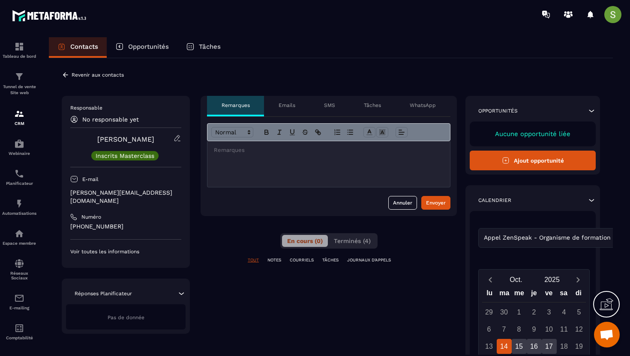  What do you see at coordinates (19, 338) in the screenshot?
I see `p: Comptabilité` at bounding box center [19, 338].